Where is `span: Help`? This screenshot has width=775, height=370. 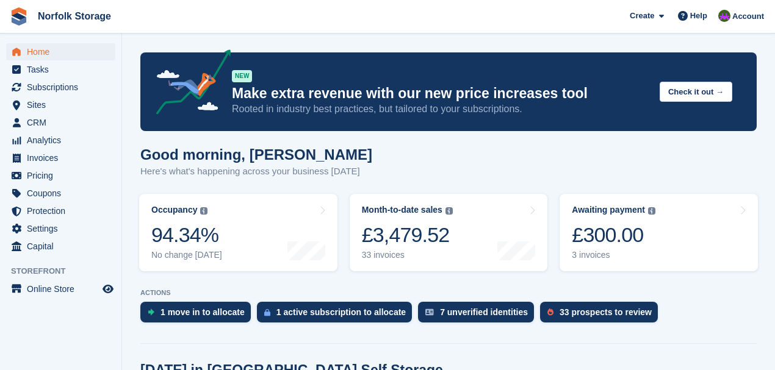
span: Help is located at coordinates (699, 16).